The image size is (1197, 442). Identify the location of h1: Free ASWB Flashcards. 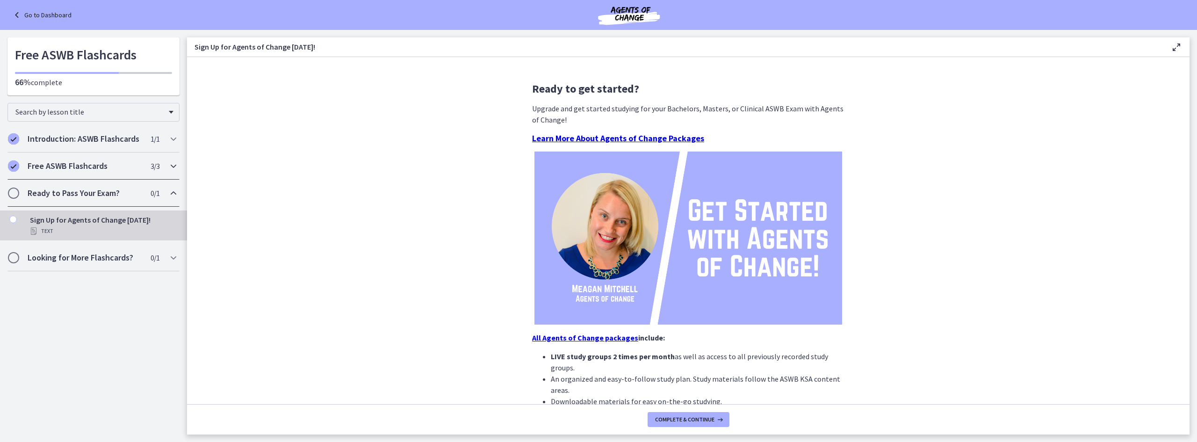
(94, 55).